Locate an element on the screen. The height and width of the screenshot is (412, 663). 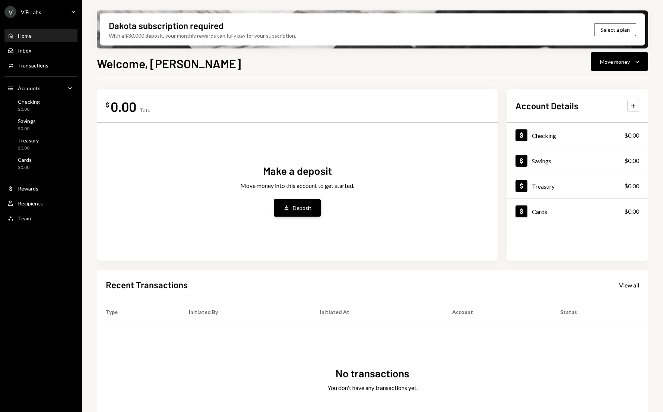
a: Inbox is located at coordinates (41, 50).